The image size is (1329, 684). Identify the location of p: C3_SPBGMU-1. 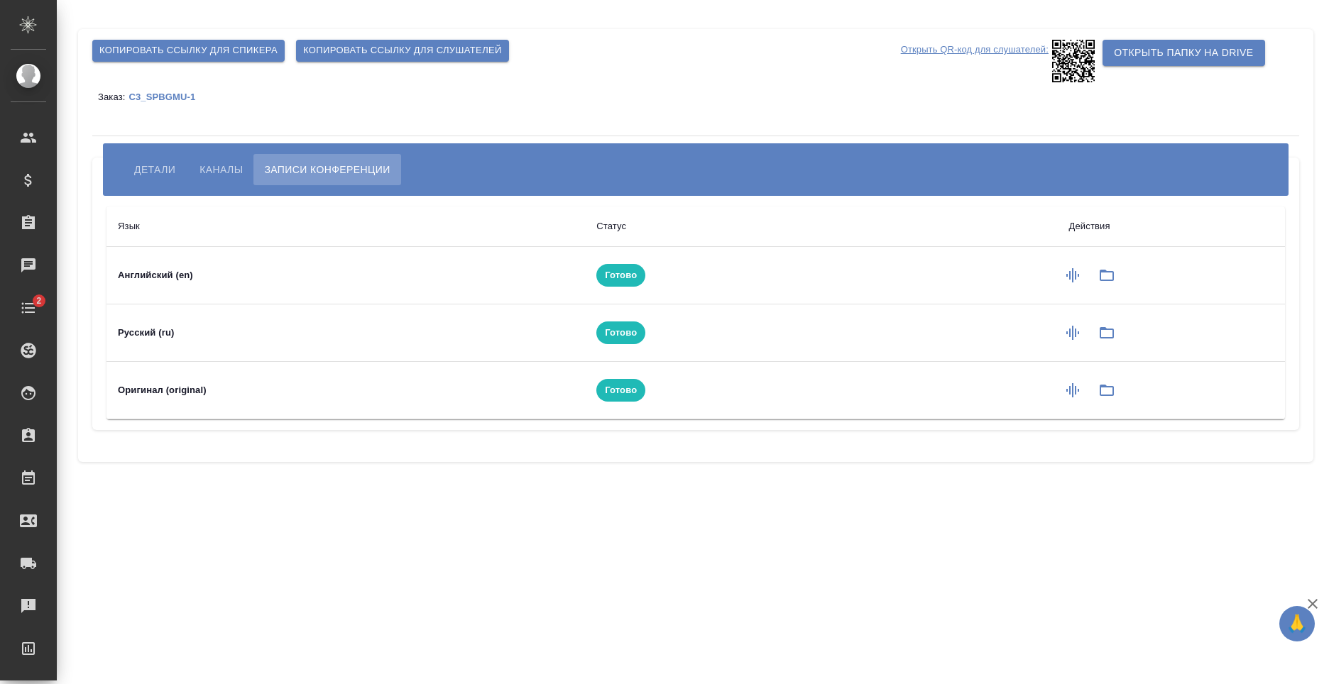
(167, 97).